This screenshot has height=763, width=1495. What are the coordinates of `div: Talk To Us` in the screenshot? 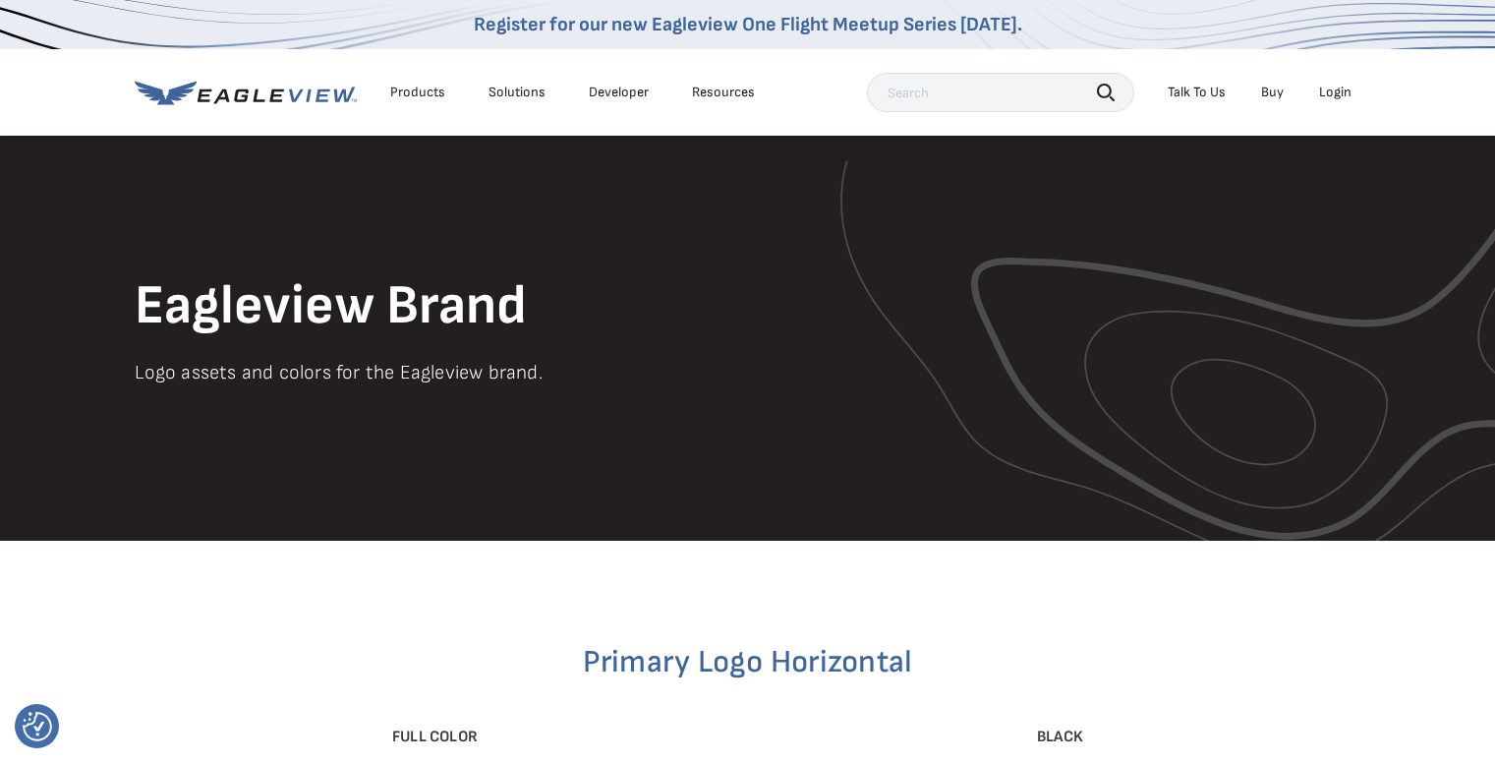 It's located at (1196, 92).